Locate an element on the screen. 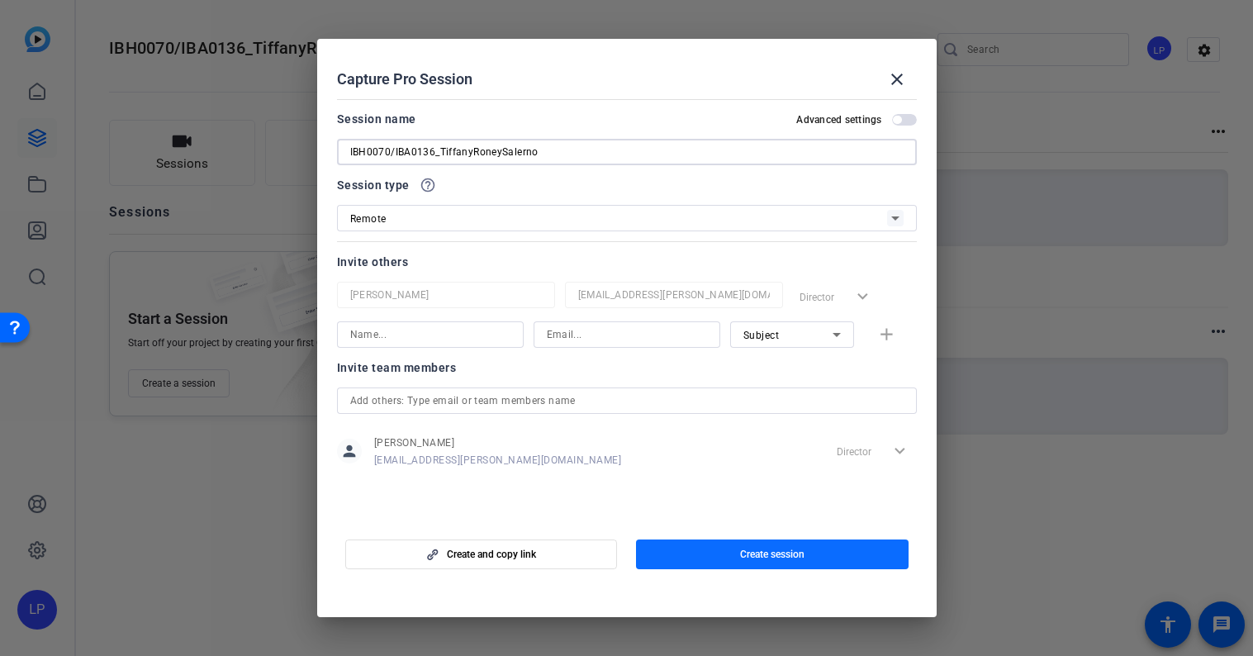 Image resolution: width=1253 pixels, height=656 pixels. mat-icon: person is located at coordinates (349, 451).